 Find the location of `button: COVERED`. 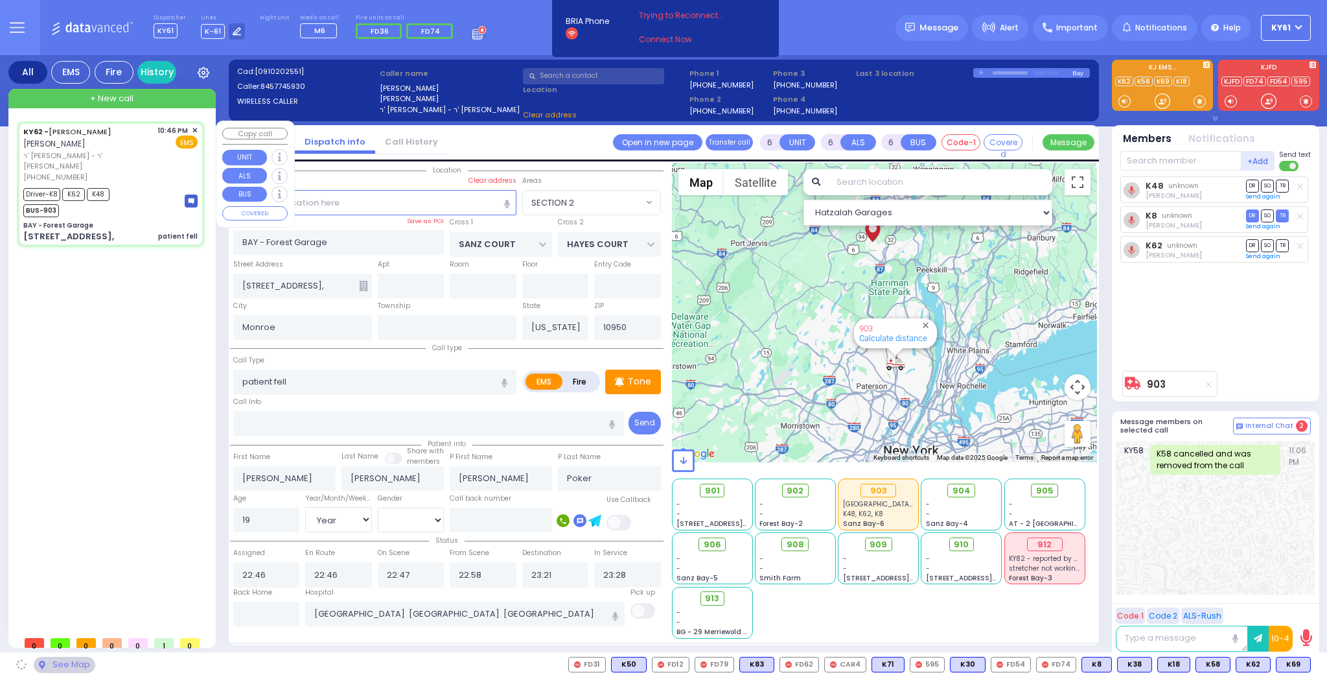

button: COVERED is located at coordinates (255, 213).